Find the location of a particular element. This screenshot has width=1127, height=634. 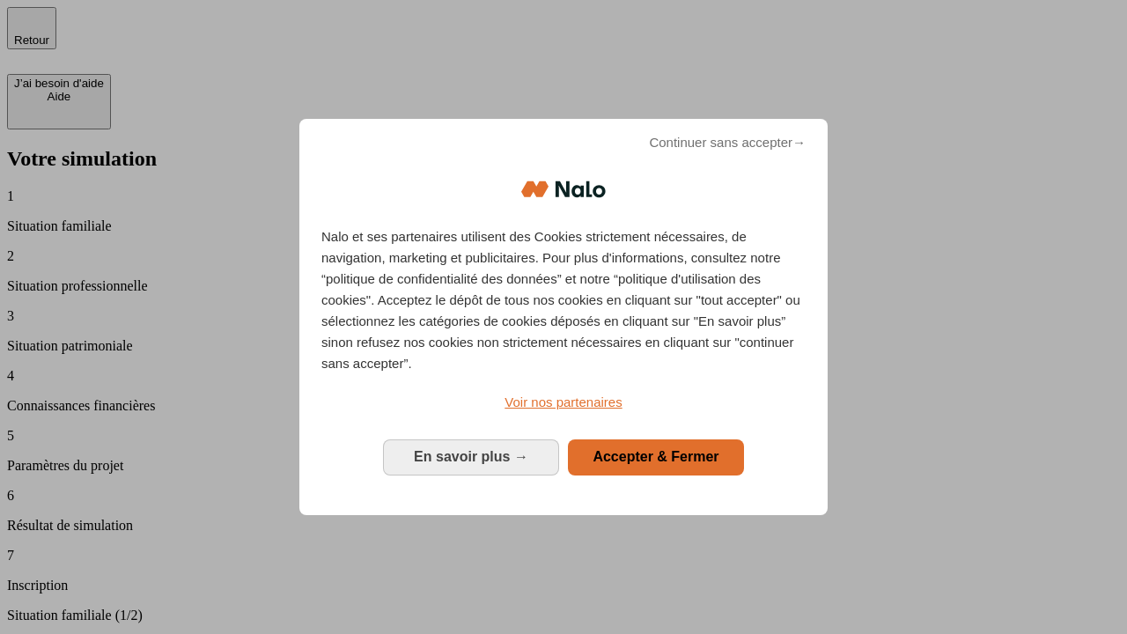

span: En savoir plus → is located at coordinates (471, 456).